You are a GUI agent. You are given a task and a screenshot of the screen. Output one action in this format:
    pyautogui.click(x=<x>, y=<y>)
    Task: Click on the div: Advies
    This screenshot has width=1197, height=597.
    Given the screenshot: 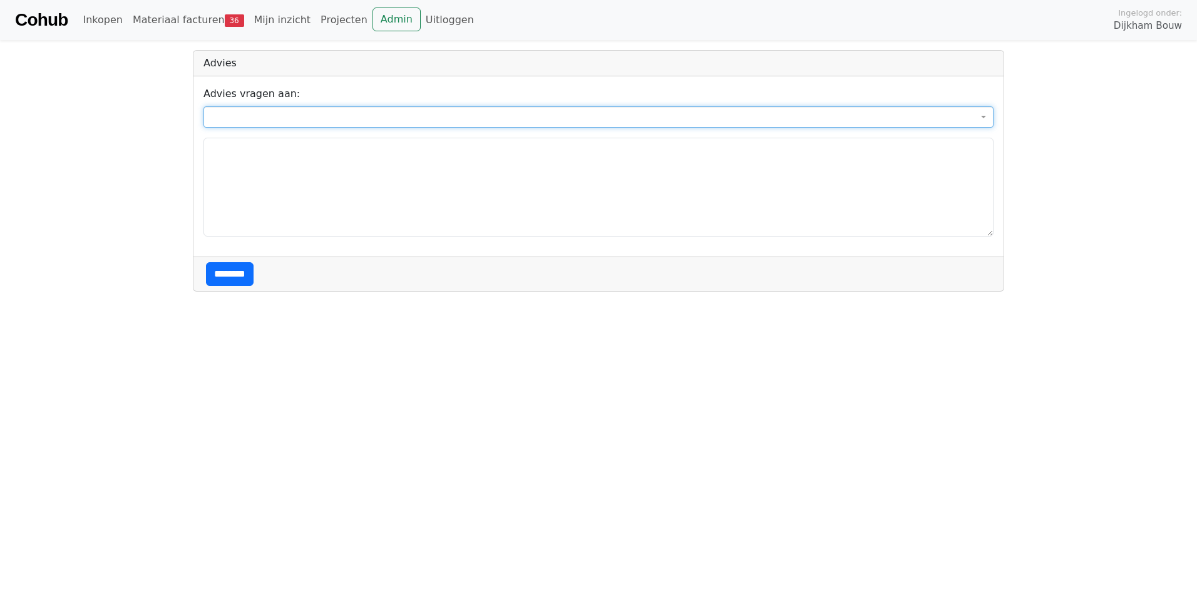 What is the action you would take?
    pyautogui.click(x=599, y=63)
    